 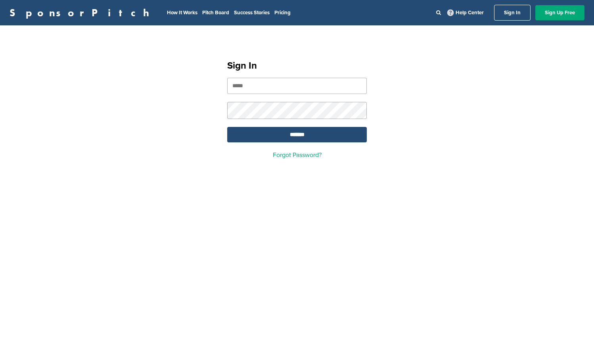 What do you see at coordinates (82, 13) in the screenshot?
I see `a: SponsorPitch` at bounding box center [82, 13].